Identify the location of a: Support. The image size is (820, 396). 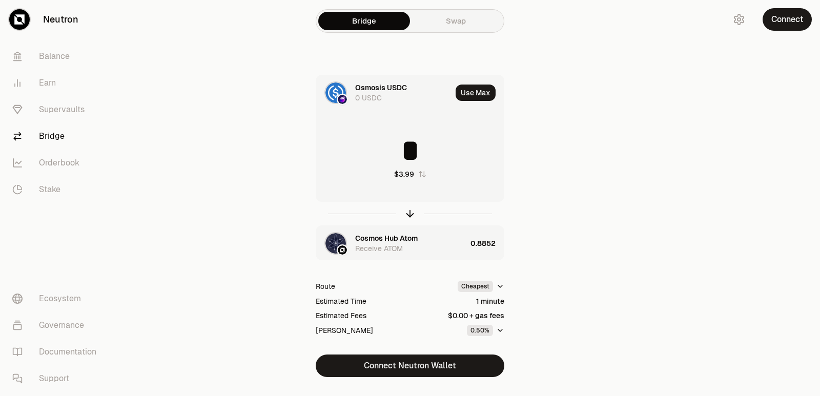
(57, 379).